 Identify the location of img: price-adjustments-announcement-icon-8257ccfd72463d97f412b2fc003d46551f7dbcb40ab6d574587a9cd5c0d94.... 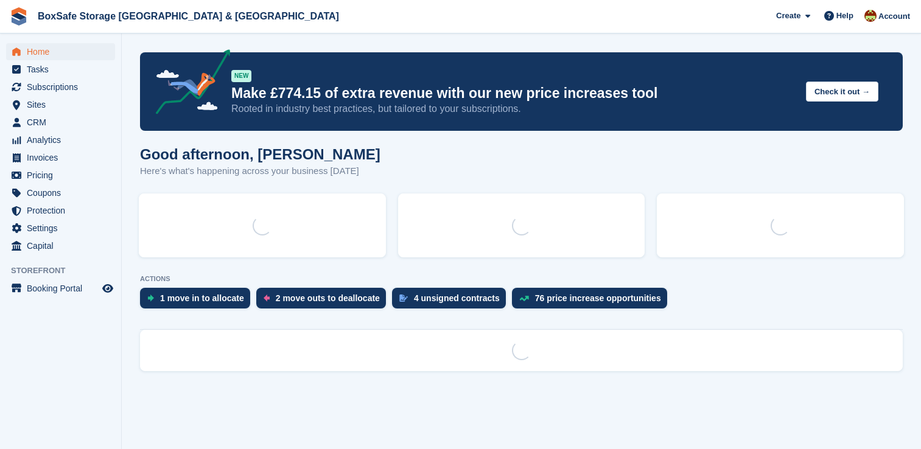
(188, 84).